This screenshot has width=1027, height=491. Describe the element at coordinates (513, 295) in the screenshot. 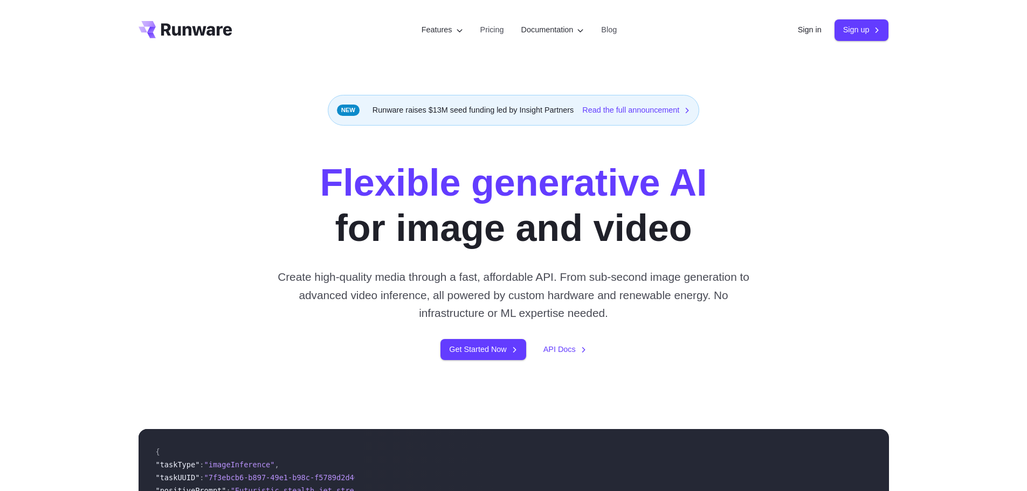

I see `p: Create high-quality media through a fast, affordable API. From sub-second image generation to adv...` at that location.